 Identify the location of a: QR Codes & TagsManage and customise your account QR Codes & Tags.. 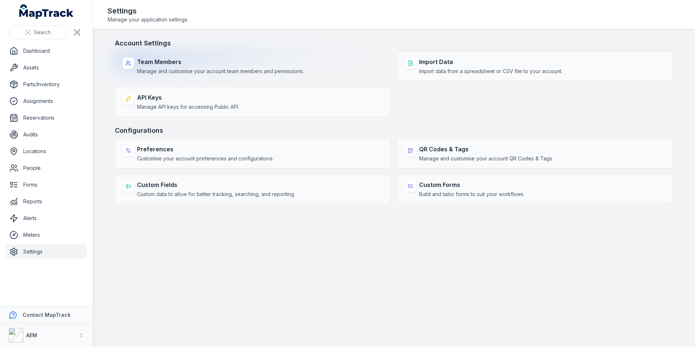
(535, 153).